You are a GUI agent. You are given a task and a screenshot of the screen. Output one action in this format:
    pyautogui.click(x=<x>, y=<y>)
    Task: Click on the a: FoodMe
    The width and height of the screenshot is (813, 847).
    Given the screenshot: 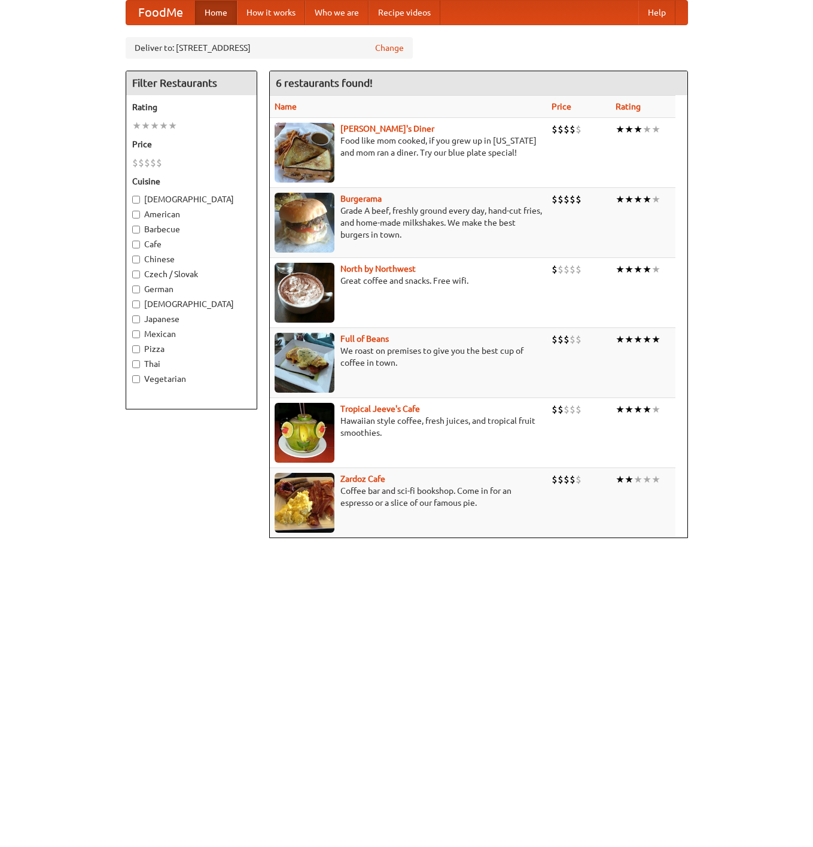 What is the action you would take?
    pyautogui.click(x=160, y=13)
    